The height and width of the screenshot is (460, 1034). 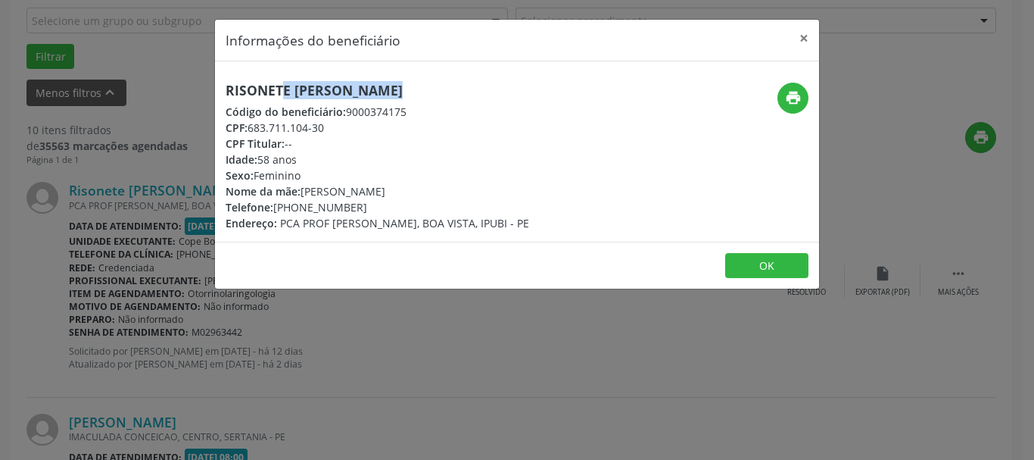 What do you see at coordinates (263, 191) in the screenshot?
I see `span: Nome da mãe:` at bounding box center [263, 191].